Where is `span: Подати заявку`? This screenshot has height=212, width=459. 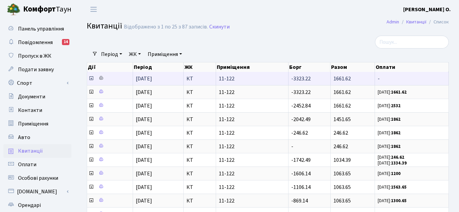
span: Подати заявку is located at coordinates (36, 70).